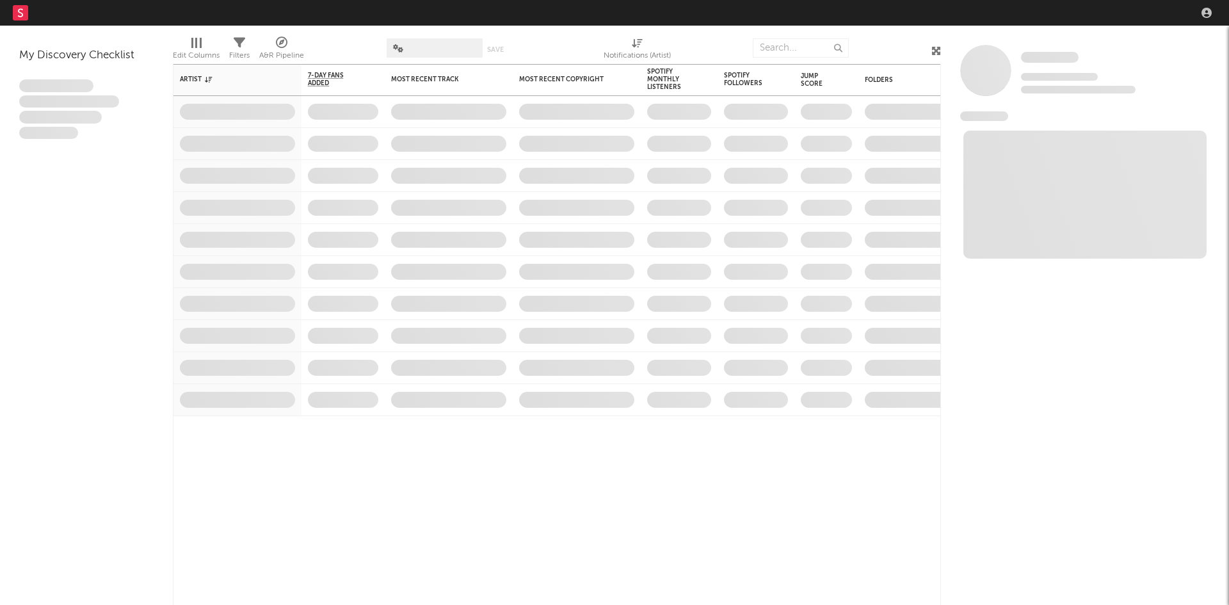  Describe the element at coordinates (333, 79) in the screenshot. I see `span: 7-Day Fans Added` at that location.